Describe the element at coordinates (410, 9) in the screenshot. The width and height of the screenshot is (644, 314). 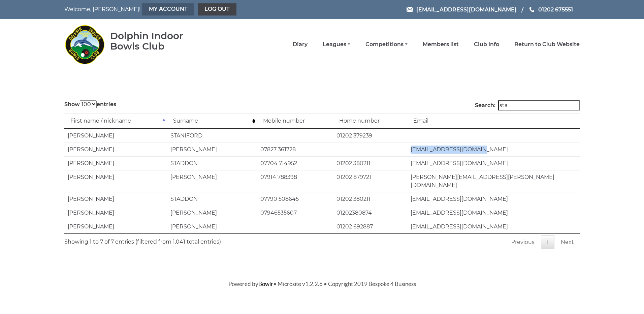
I see `img: Email` at that location.